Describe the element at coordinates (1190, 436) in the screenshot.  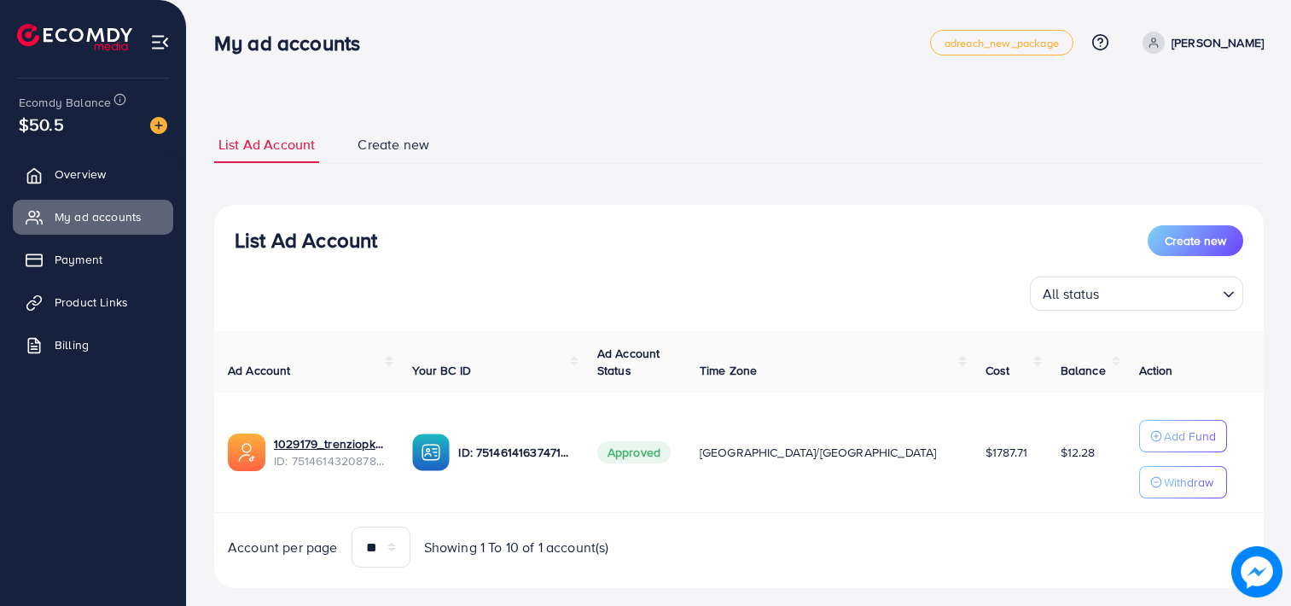
I see `p: Add Fund` at that location.